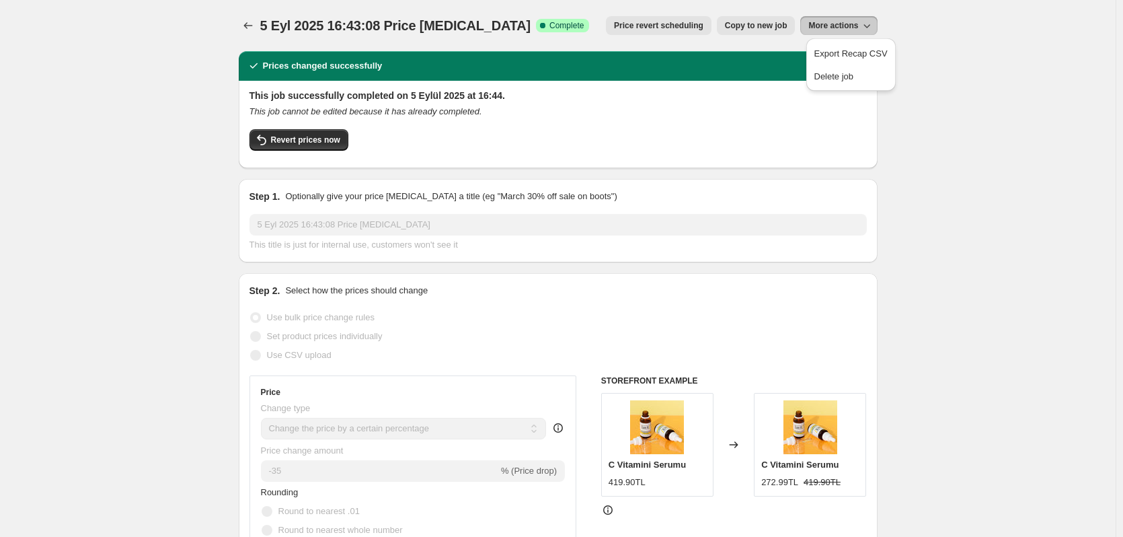 The height and width of the screenshot is (537, 1123). Describe the element at coordinates (280, 492) in the screenshot. I see `span: Rounding` at that location.